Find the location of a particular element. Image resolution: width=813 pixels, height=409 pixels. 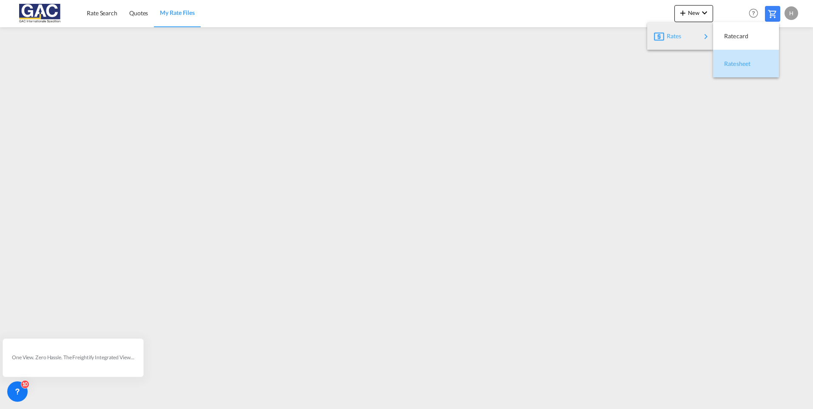

div: Ratecard is located at coordinates (746, 36).